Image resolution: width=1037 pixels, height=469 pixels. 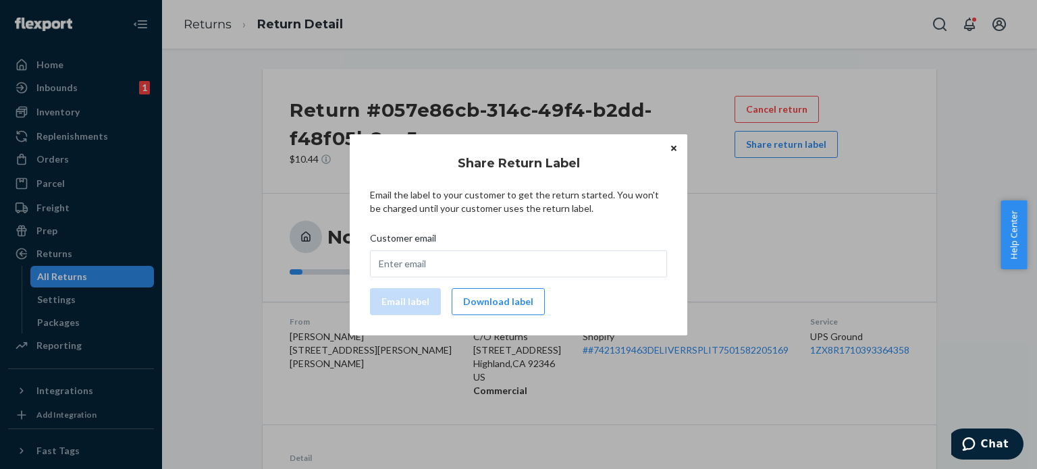 What do you see at coordinates (43, 16) in the screenshot?
I see `span: Chat` at bounding box center [43, 16].